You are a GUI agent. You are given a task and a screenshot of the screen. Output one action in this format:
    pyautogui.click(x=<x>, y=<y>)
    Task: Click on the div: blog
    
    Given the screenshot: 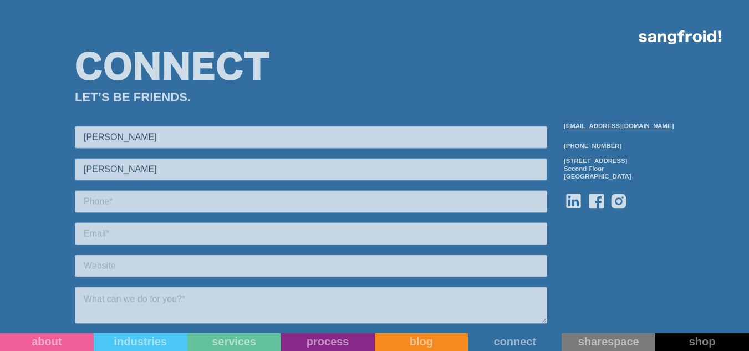 What is the action you would take?
    pyautogui.click(x=421, y=341)
    